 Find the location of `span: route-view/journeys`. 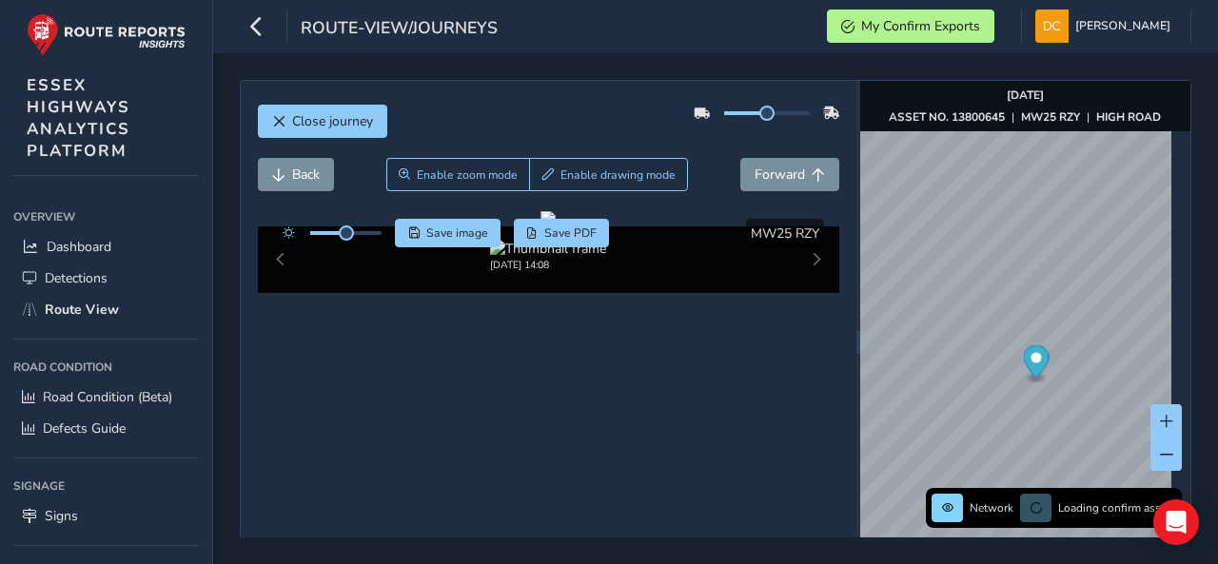

span: route-view/journeys is located at coordinates (399, 30).